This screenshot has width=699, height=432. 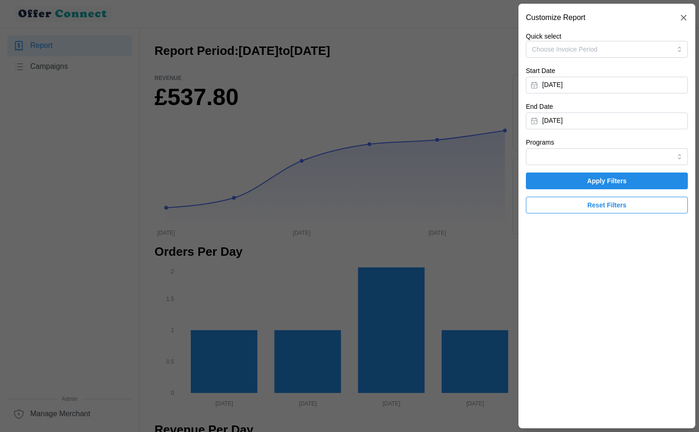 What do you see at coordinates (556, 18) in the screenshot?
I see `h2: Customize Report` at bounding box center [556, 18].